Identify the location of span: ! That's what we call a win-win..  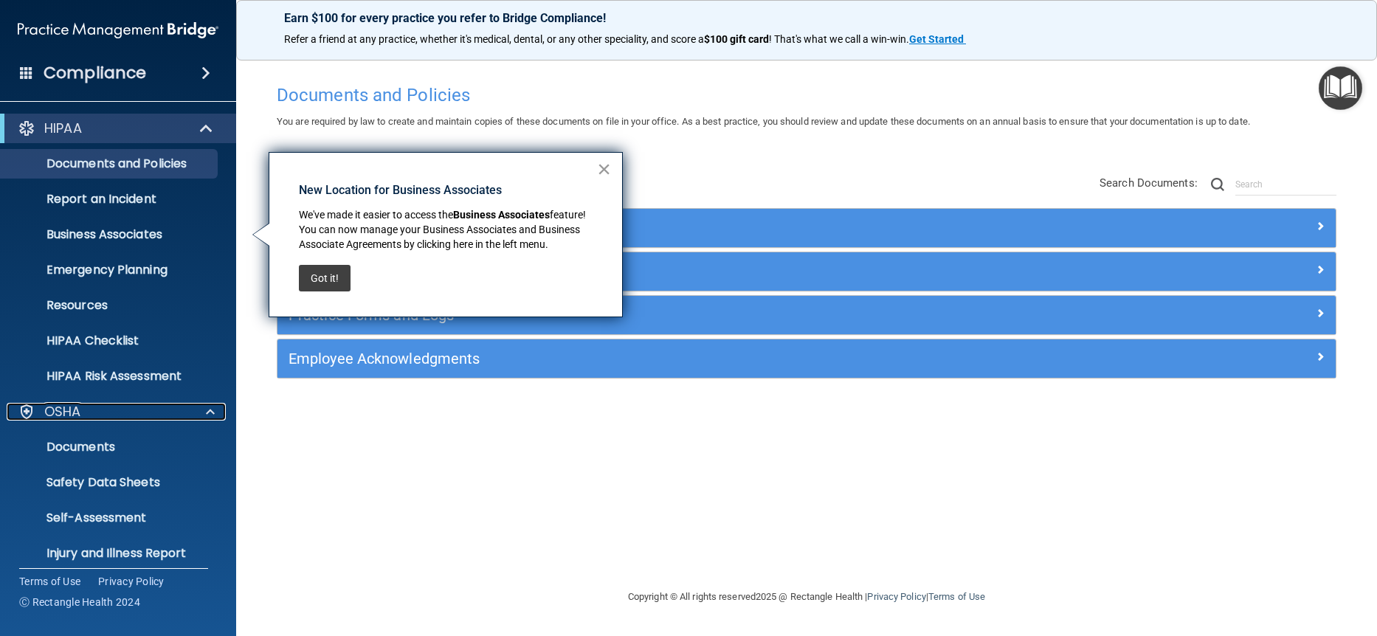
(839, 39).